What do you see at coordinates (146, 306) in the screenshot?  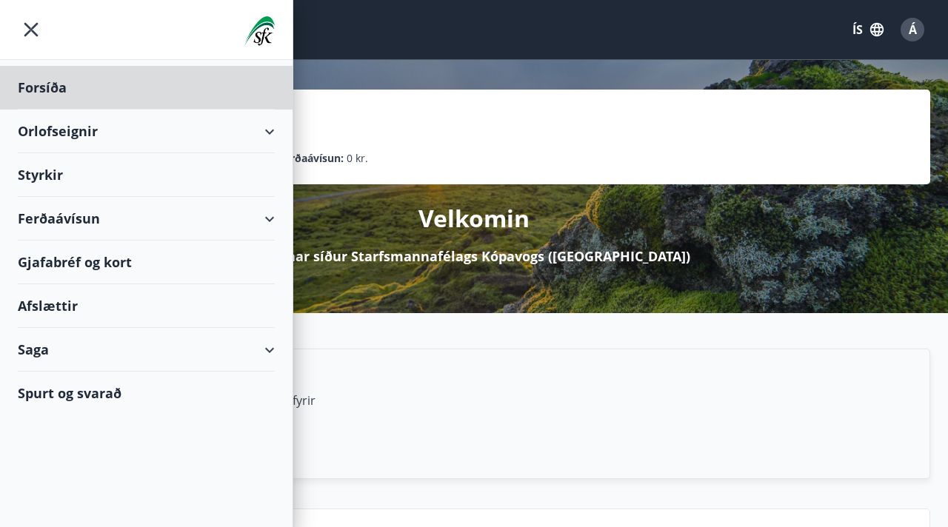 I see `div: Afslættir` at bounding box center [146, 306].